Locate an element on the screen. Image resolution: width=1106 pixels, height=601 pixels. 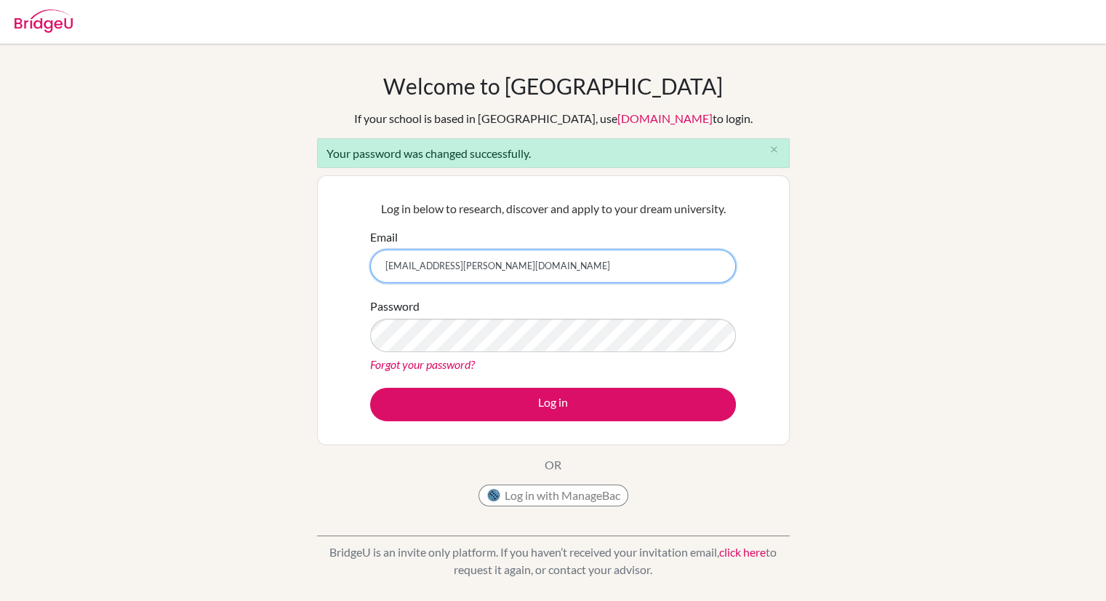
p: OR is located at coordinates (553, 465).